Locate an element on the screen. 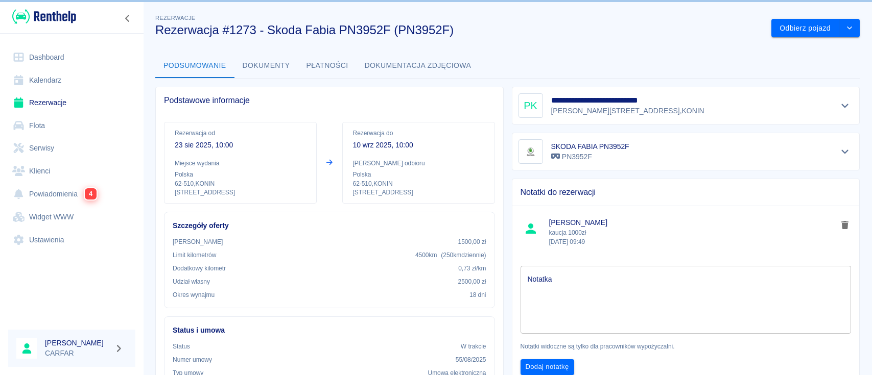  a: Flota is located at coordinates (71, 126).